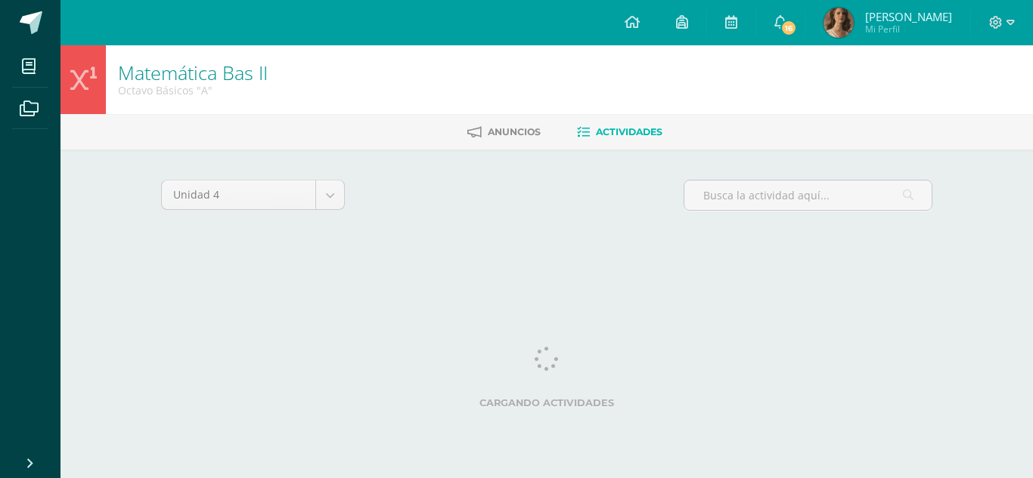 Image resolution: width=1033 pixels, height=478 pixels. What do you see at coordinates (547, 403) in the screenshot?
I see `label: Cargando actividades` at bounding box center [547, 403].